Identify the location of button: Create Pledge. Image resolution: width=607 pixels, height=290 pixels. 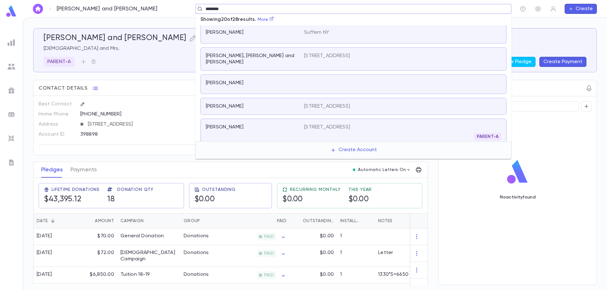
(514, 62).